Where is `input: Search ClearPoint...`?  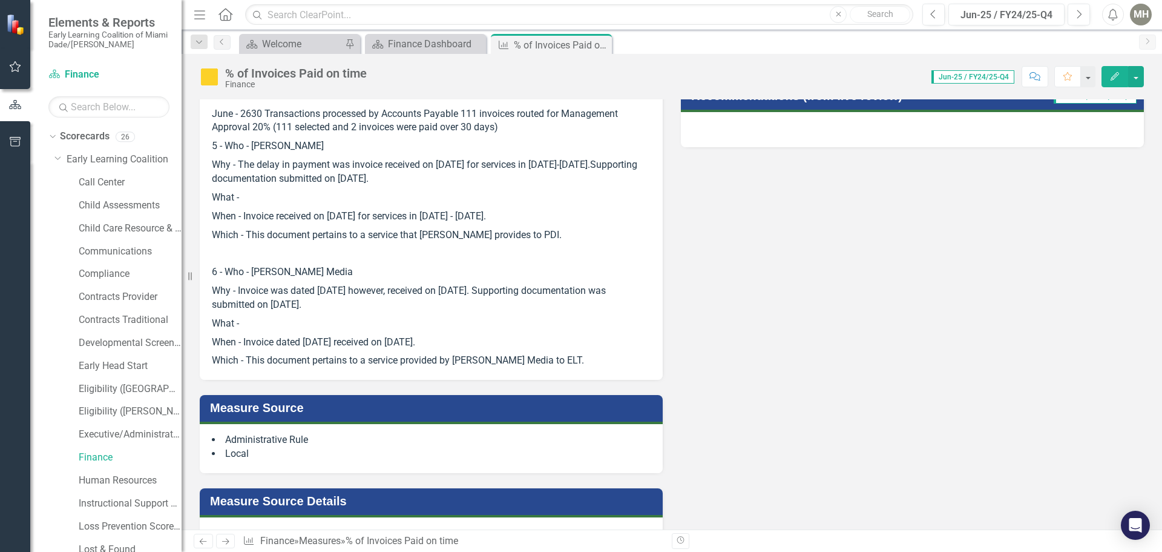 input: Search ClearPoint... is located at coordinates (579, 15).